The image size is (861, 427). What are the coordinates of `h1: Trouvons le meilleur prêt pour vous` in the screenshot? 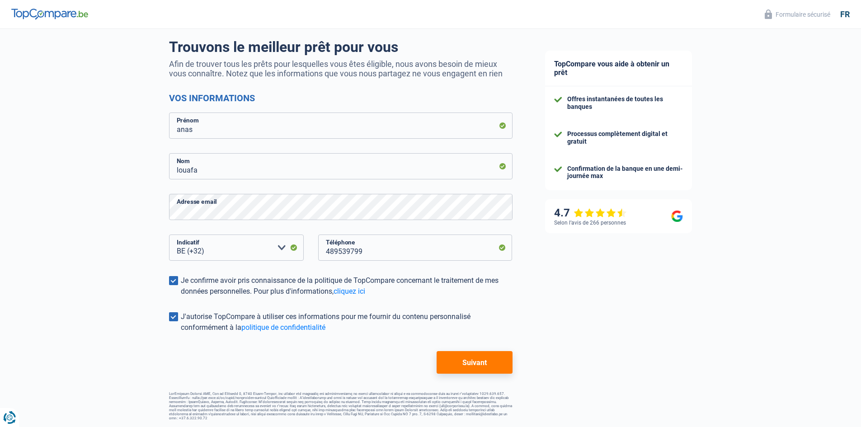 It's located at (341, 47).